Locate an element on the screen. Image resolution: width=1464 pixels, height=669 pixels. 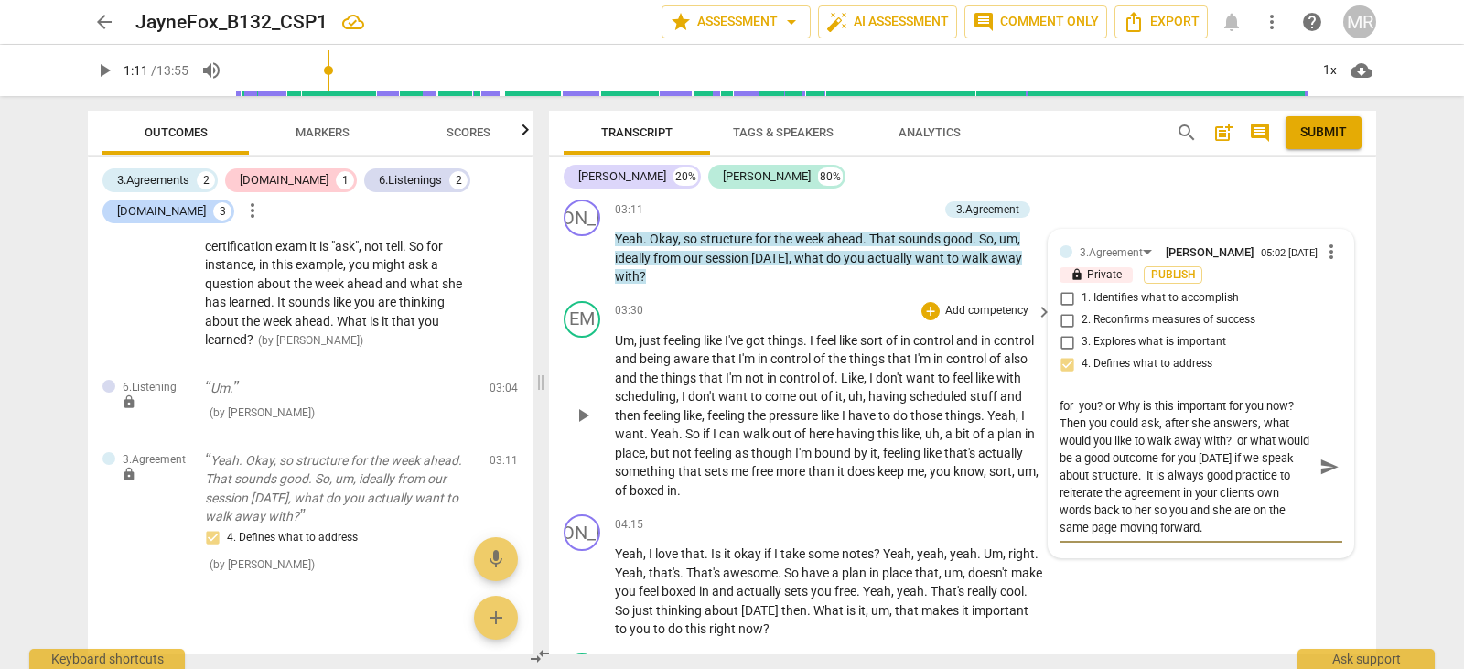
span: from is located at coordinates (668, 258).